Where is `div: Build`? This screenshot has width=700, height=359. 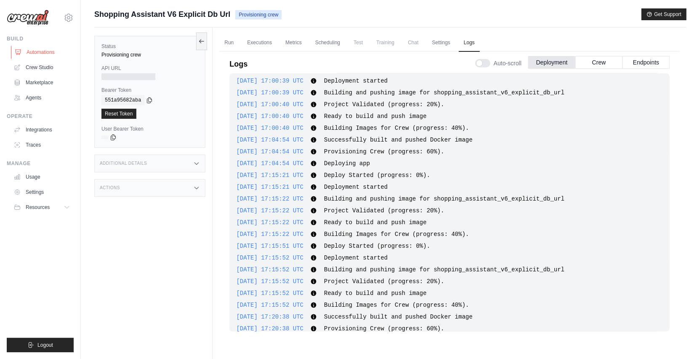
div: Build is located at coordinates (40, 39).